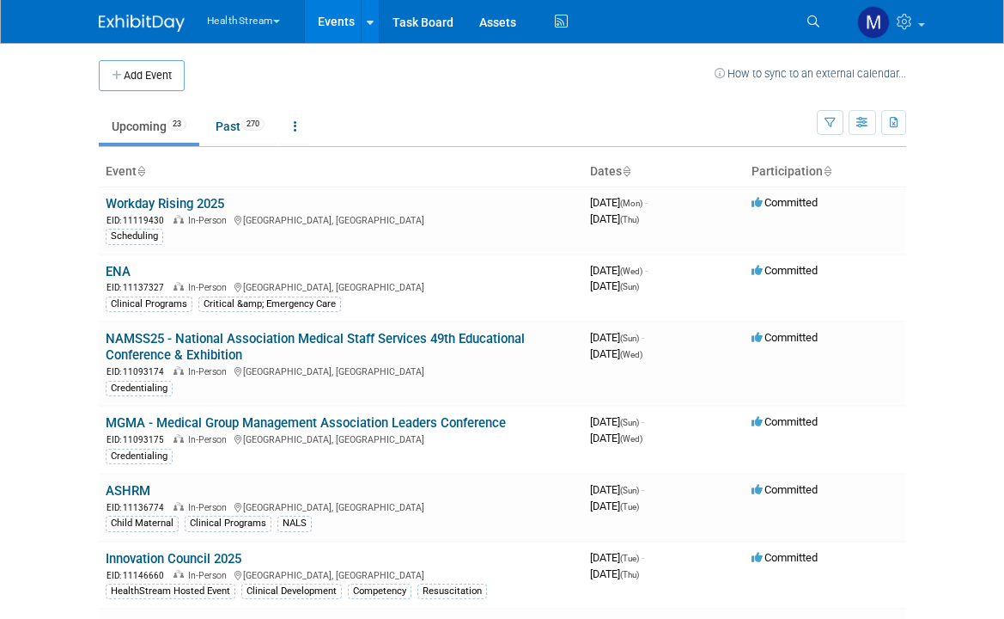 The width and height of the screenshot is (1004, 619). Describe the element at coordinates (826, 172) in the screenshot. I see `th: Participation` at that location.